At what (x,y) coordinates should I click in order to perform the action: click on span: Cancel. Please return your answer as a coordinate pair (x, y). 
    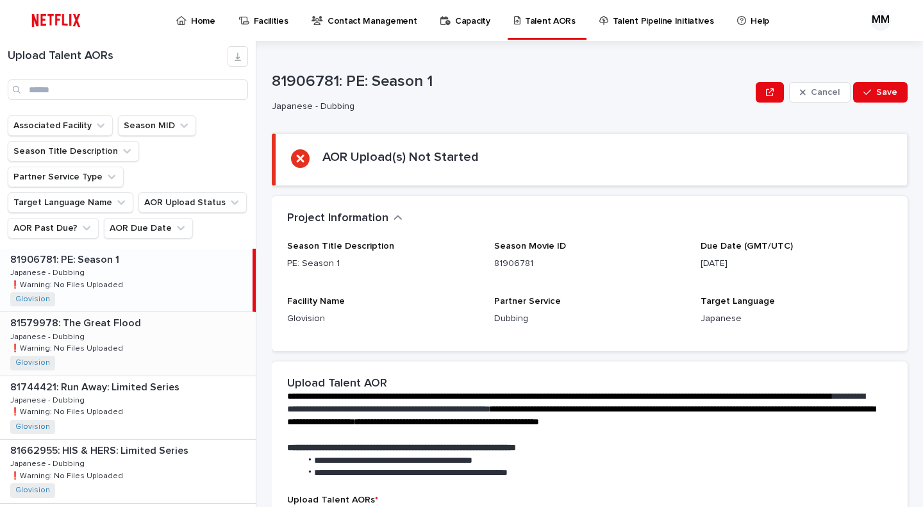
    Looking at the image, I should click on (825, 92).